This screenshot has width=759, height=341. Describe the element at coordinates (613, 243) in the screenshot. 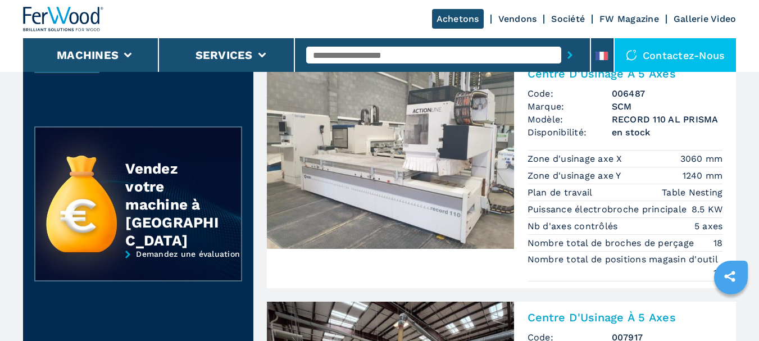

I see `p: Nombre total de broches de perçage` at that location.